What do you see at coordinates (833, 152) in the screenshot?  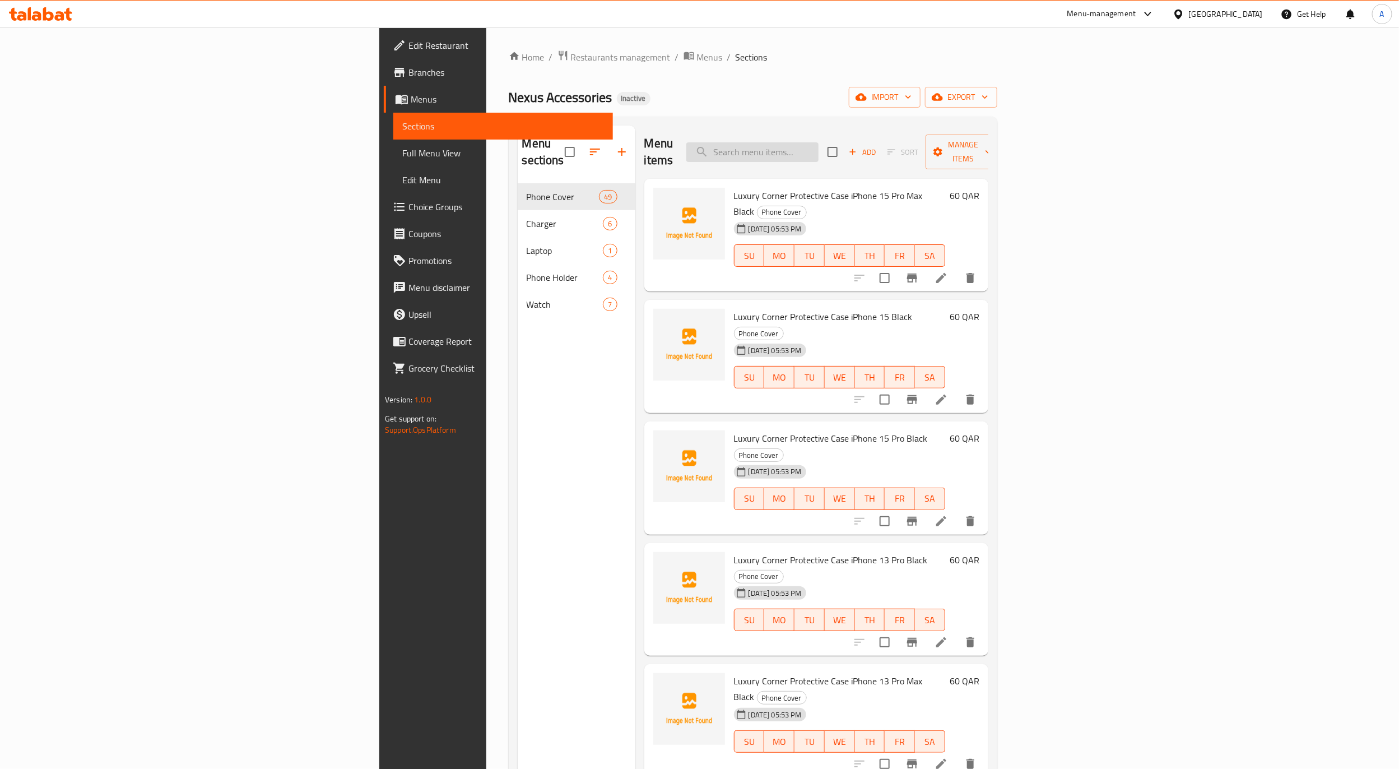 I see `span: Select section` at bounding box center [833, 152].